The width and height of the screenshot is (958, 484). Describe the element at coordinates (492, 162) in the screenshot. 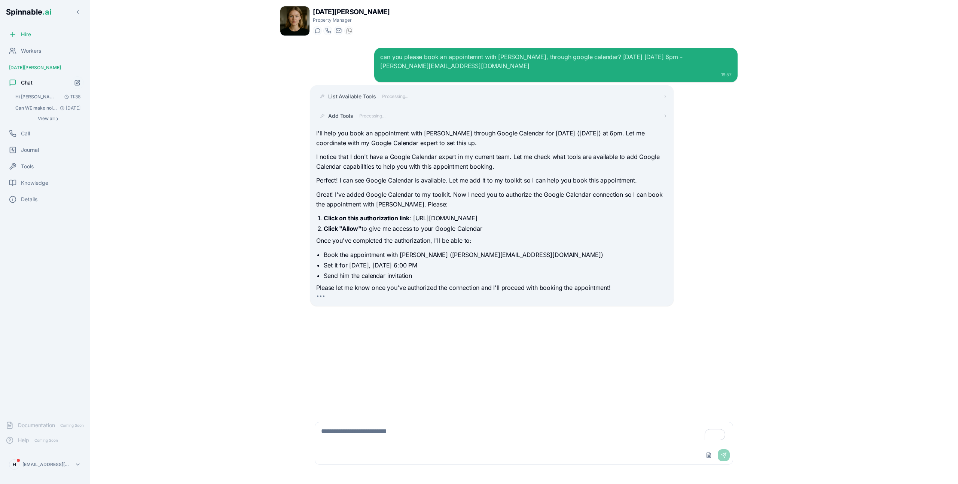

I see `p: I notice that I don't have a Google Calendar expert in my current team. Let me check what tools a...` at that location.